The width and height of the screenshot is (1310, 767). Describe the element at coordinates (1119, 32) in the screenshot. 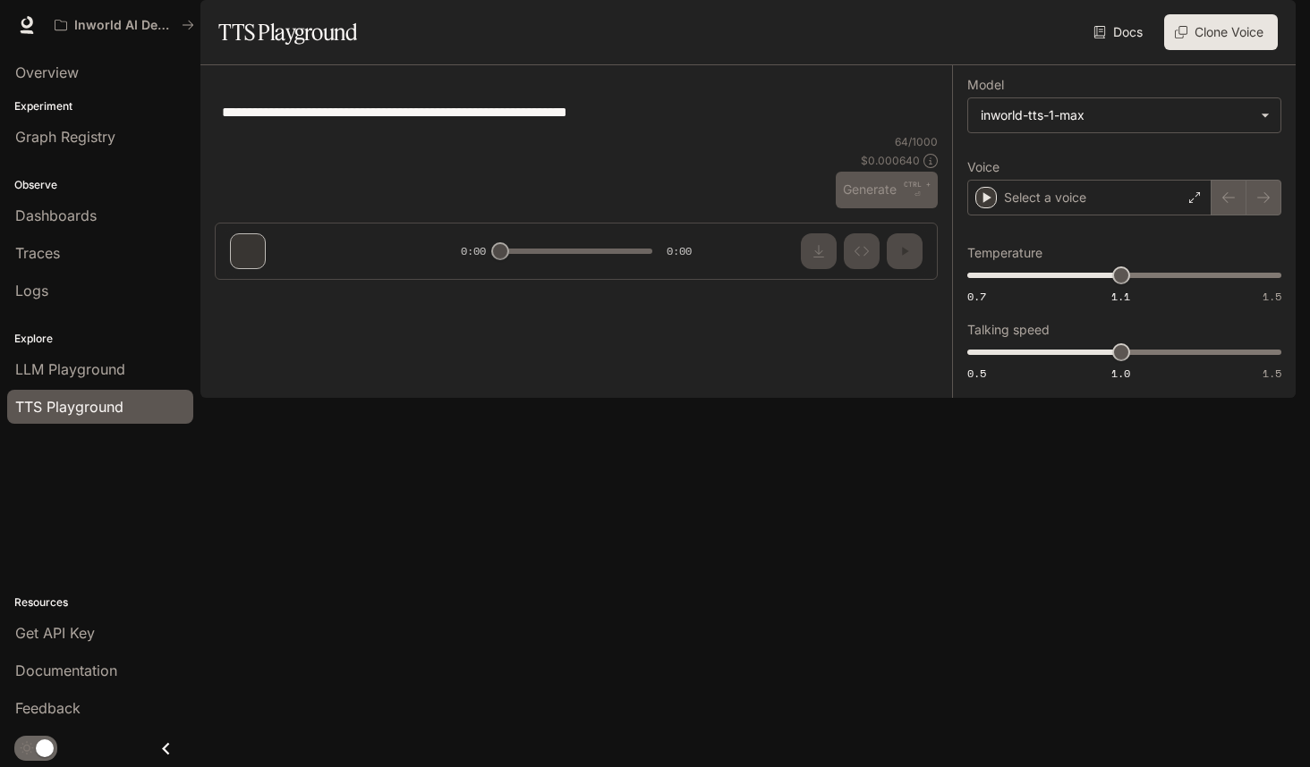

I see `a: Docs` at that location.